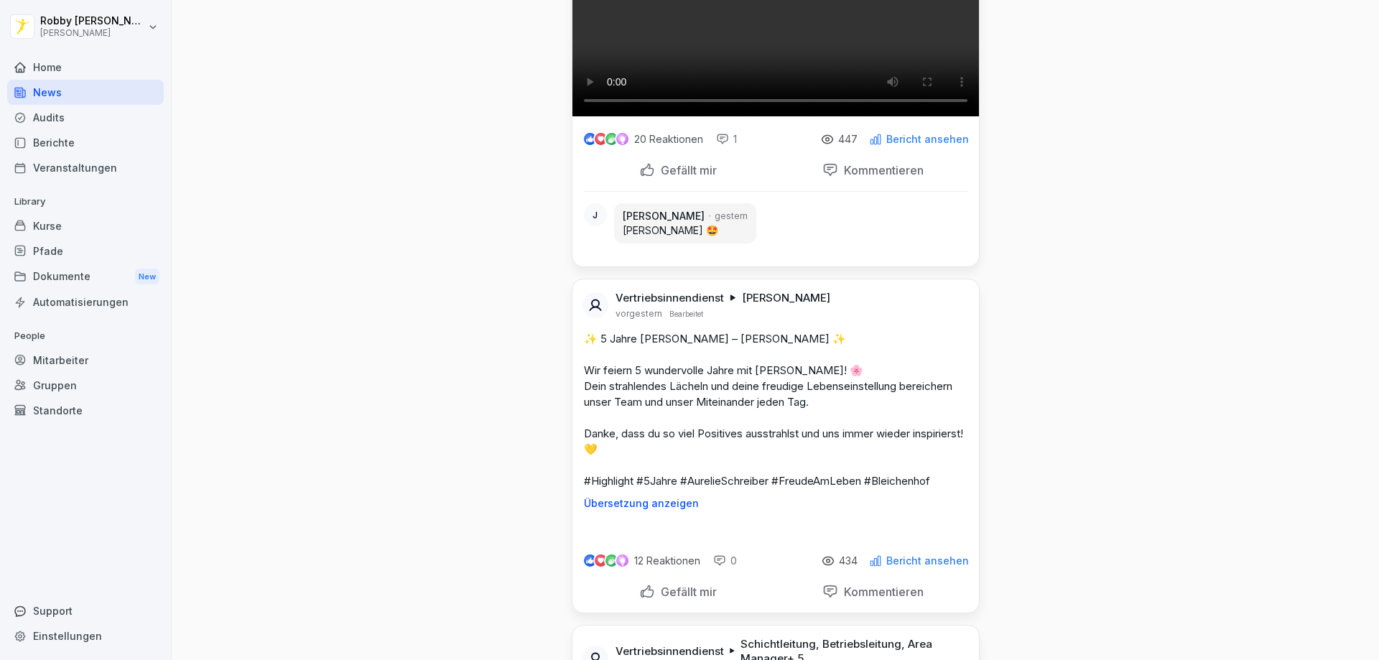 The height and width of the screenshot is (660, 1379). Describe the element at coordinates (85, 276) in the screenshot. I see `a: DokumenteNew` at that location.